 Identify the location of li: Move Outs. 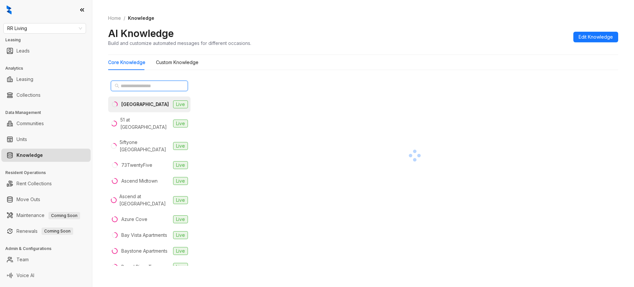
(46, 199).